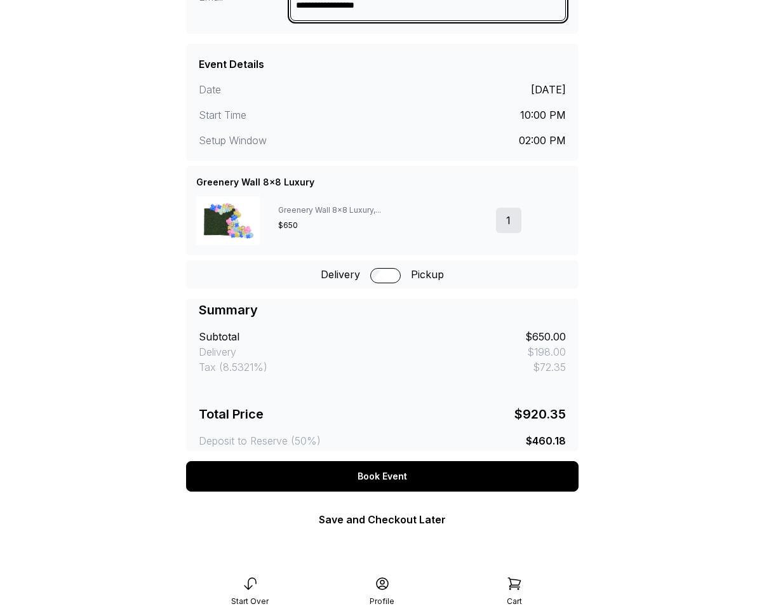  What do you see at coordinates (219, 337) in the screenshot?
I see `div: Subtotal` at bounding box center [219, 337].